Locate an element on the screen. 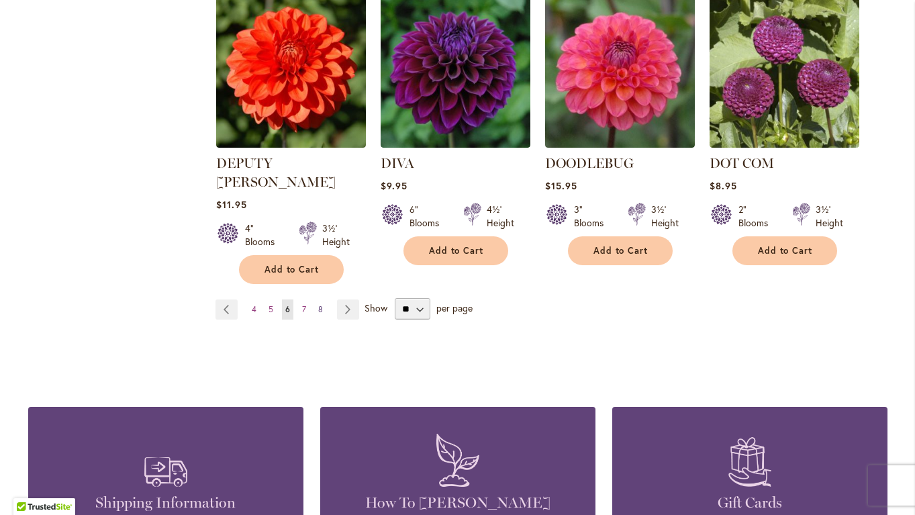  a: 5 is located at coordinates (270, 309).